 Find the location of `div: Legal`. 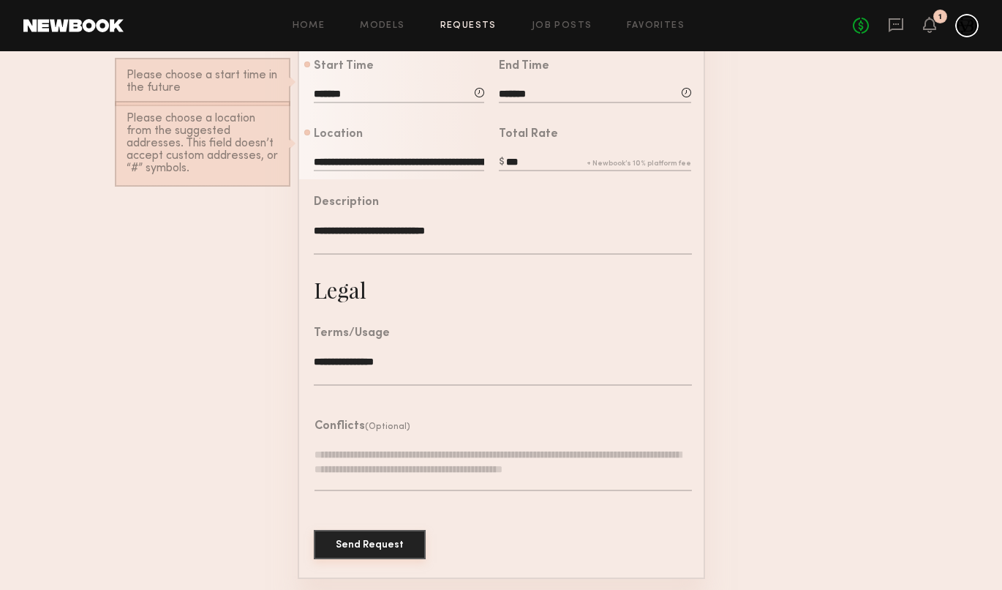

div: Legal is located at coordinates (340, 290).